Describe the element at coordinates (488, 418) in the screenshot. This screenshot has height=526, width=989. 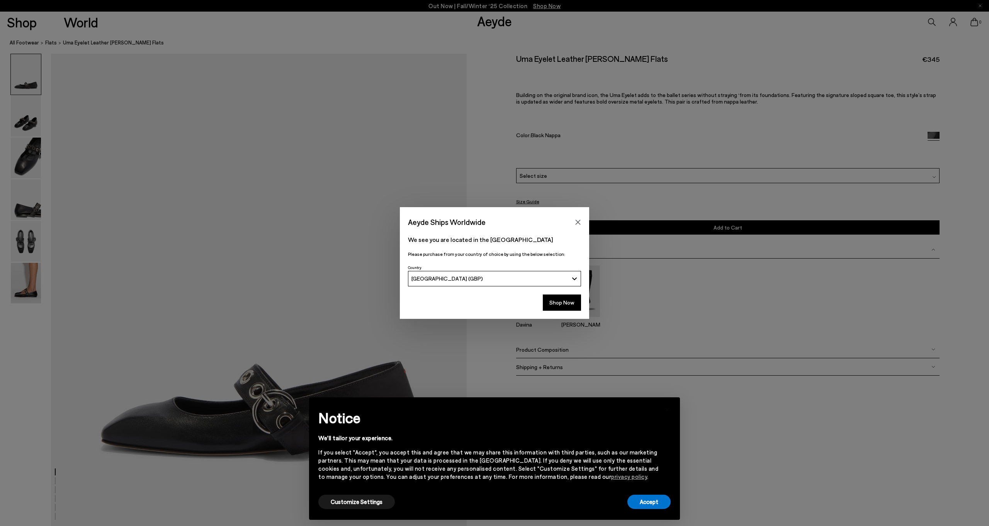
I see `h2: Notice` at that location.